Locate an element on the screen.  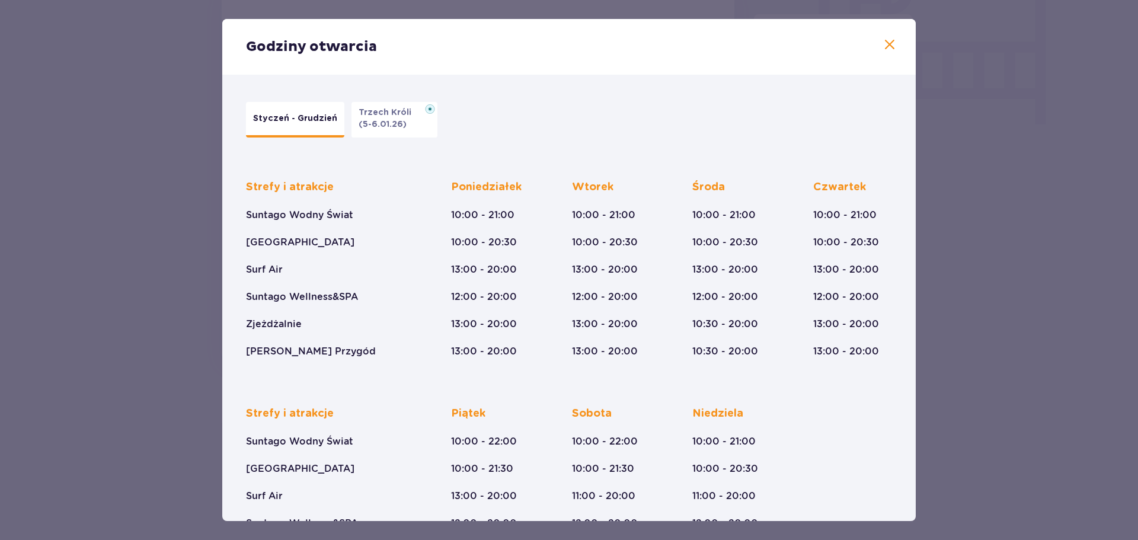
p: Środa is located at coordinates (708, 187).